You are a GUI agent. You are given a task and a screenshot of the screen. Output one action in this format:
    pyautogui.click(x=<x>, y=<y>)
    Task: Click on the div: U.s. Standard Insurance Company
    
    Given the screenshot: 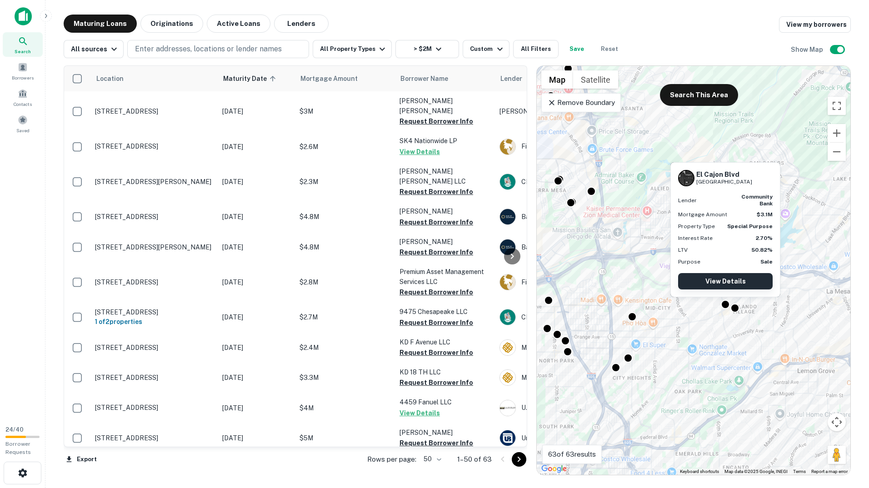 What is the action you would take?
    pyautogui.click(x=568, y=408)
    